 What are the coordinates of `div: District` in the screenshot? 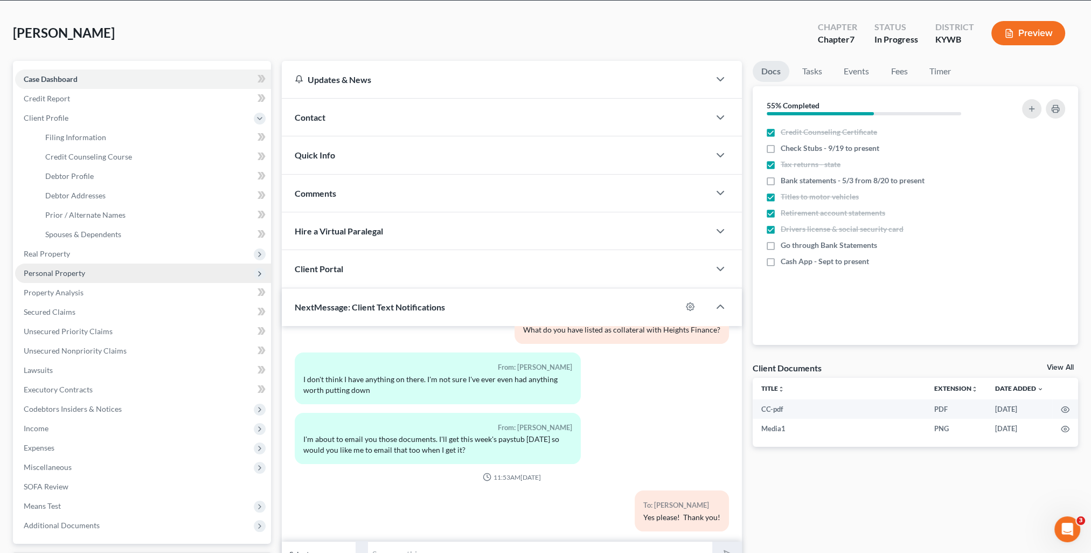 It's located at (955, 27).